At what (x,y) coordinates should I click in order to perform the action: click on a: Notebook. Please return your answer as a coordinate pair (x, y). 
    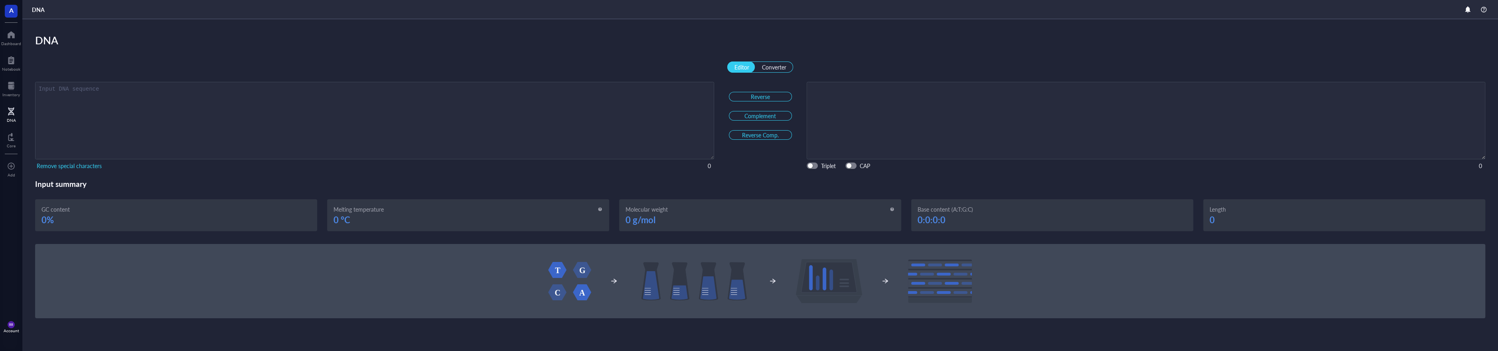
    Looking at the image, I should click on (11, 63).